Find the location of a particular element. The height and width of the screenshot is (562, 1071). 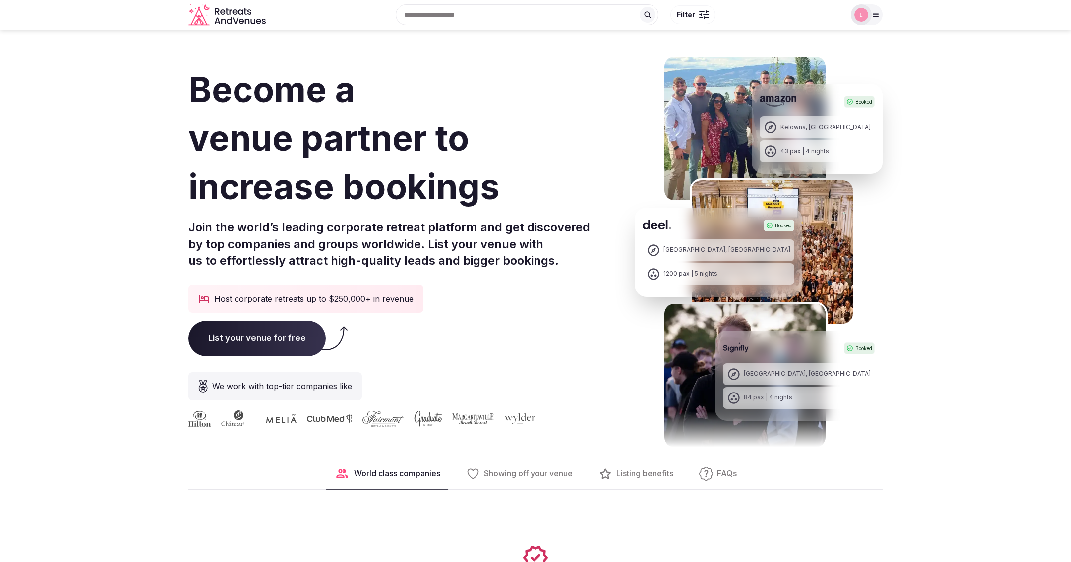

div: 43 pax | 4 nights is located at coordinates (805, 151).